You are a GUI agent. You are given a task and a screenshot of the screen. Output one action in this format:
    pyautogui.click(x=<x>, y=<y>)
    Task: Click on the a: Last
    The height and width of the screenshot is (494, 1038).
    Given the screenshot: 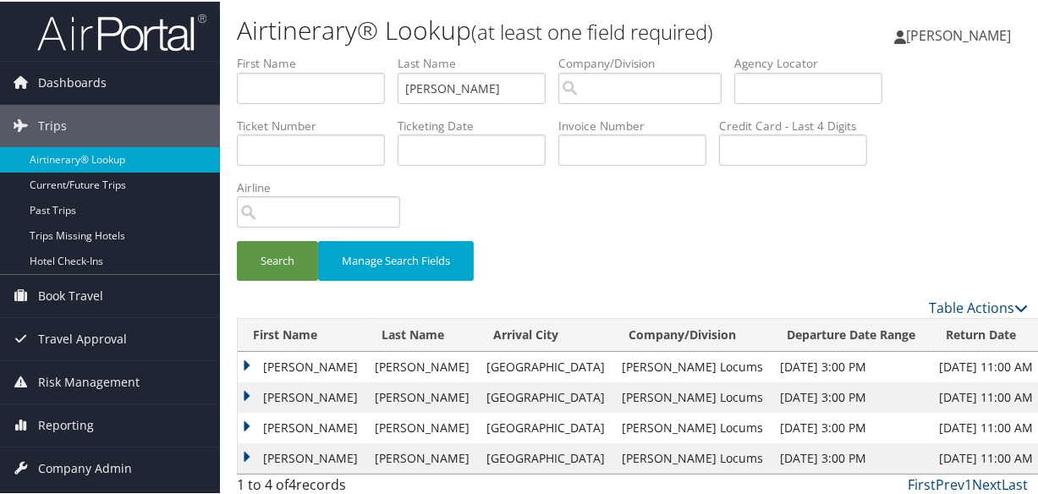 What is the action you would take?
    pyautogui.click(x=1014, y=483)
    